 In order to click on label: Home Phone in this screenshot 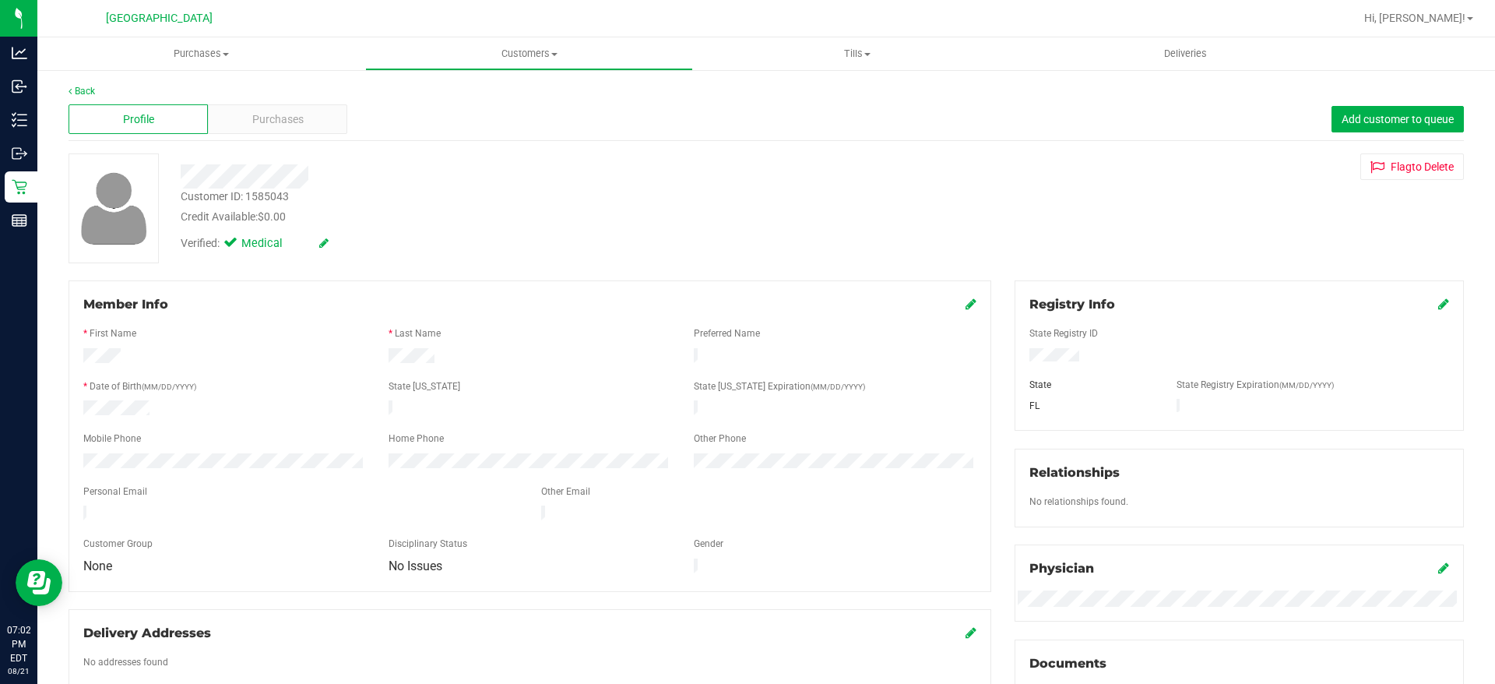, I will do `click(416, 438)`.